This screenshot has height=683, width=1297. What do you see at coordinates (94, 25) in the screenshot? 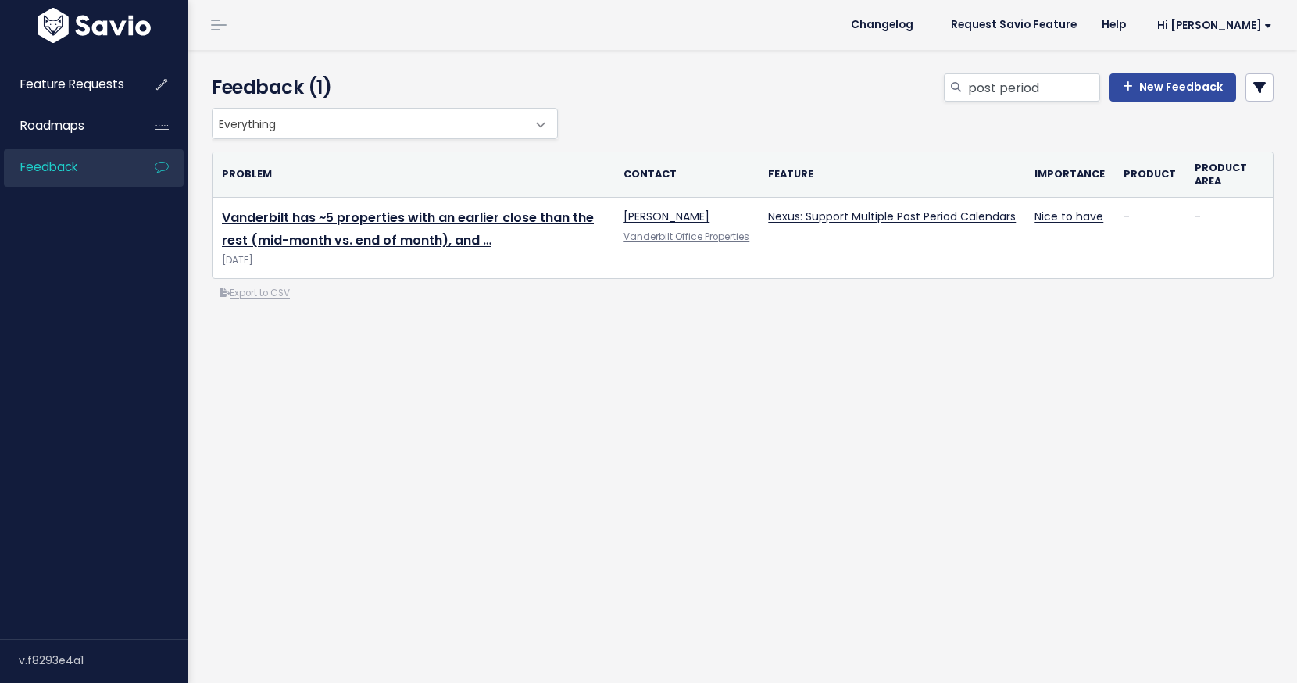
I see `img: logo-white.9d6f32f41409.svg` at bounding box center [94, 25].